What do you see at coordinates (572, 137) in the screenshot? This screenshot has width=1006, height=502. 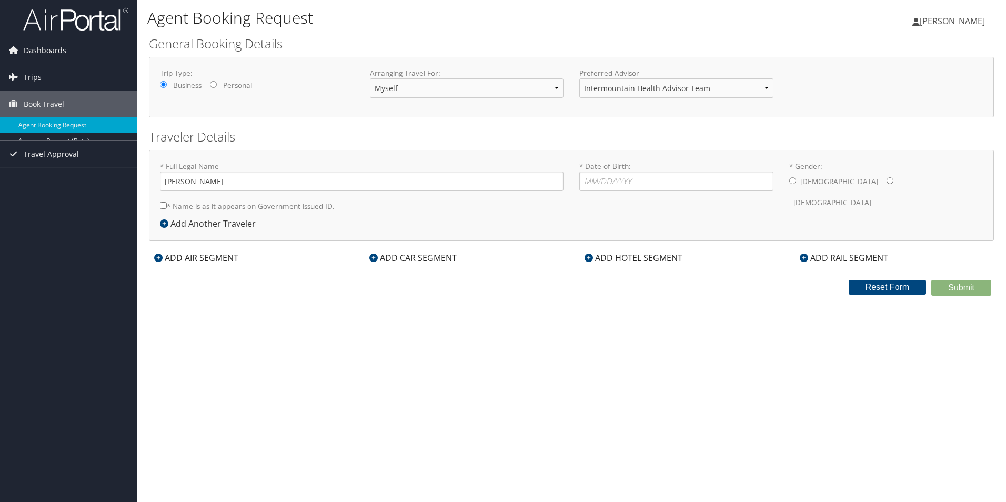 I see `h2: Traveler Details` at bounding box center [572, 137].